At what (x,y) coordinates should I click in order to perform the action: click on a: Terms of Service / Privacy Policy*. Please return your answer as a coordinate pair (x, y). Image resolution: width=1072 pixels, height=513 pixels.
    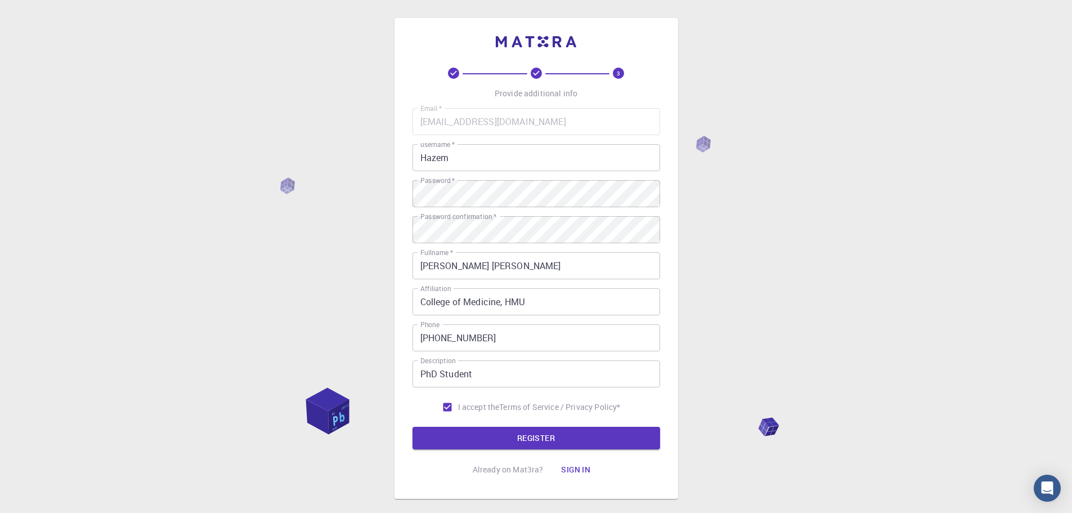
    Looking at the image, I should click on (560, 407).